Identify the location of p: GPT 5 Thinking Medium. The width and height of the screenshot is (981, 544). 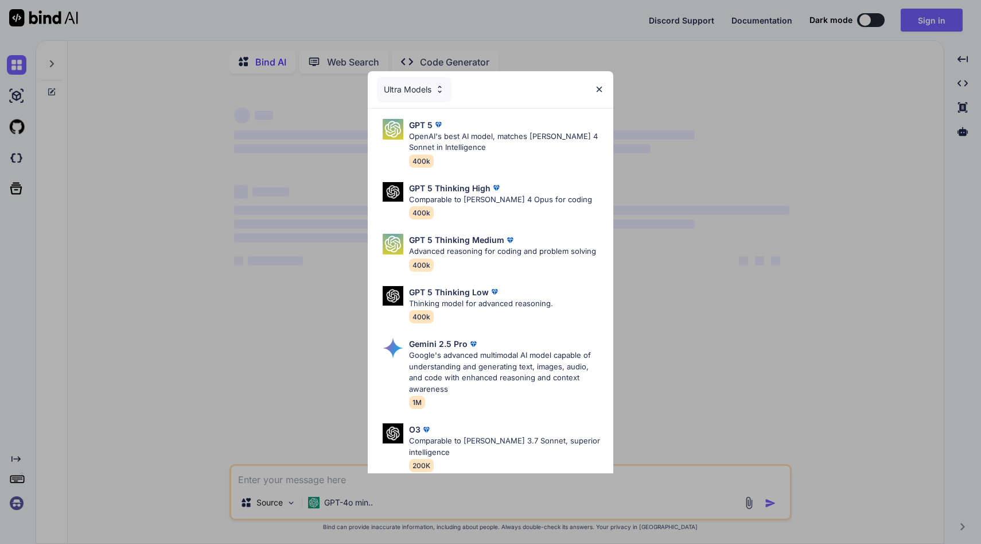
(457, 239).